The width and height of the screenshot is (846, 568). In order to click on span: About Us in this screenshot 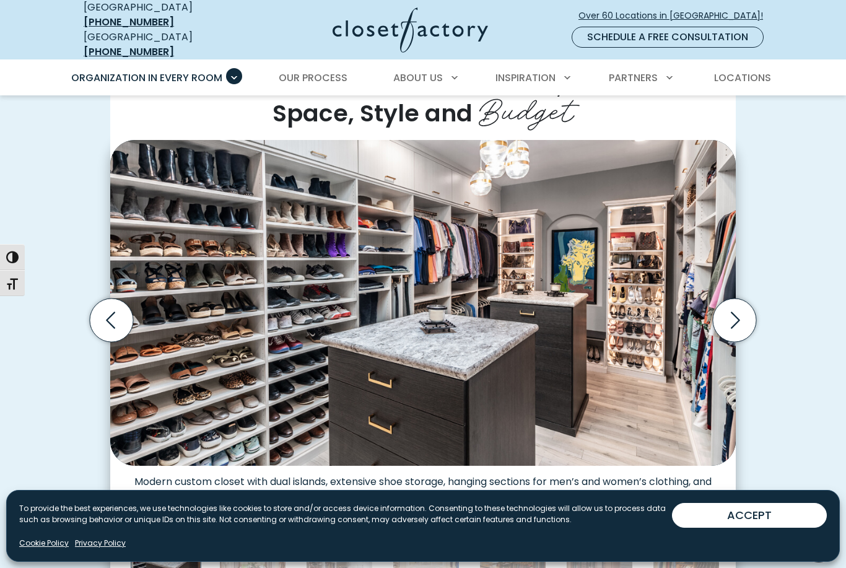, I will do `click(418, 77)`.